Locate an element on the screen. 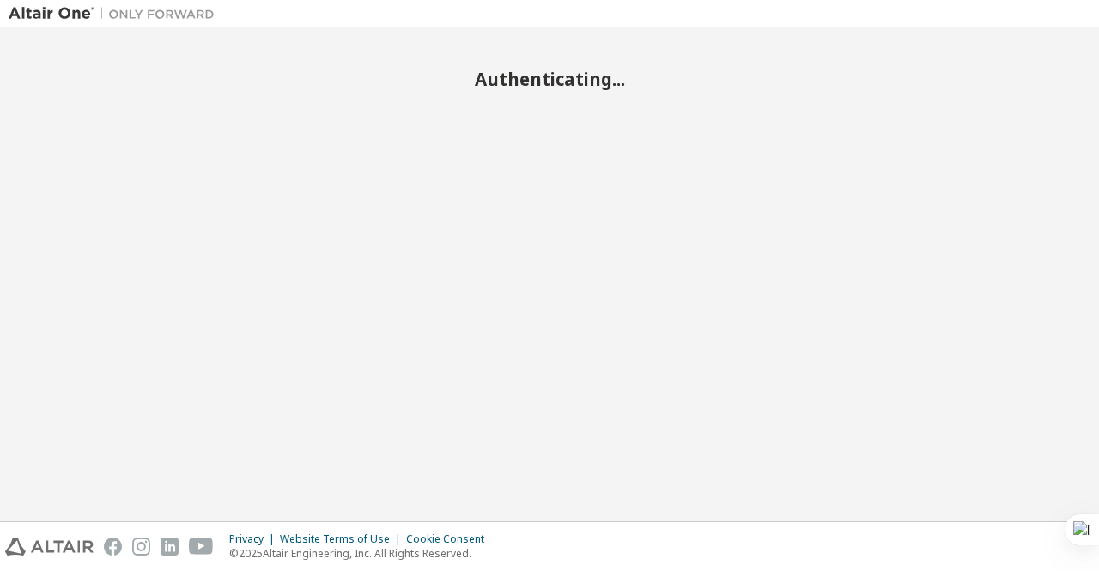 The width and height of the screenshot is (1099, 571). h2: Authenticating... is located at coordinates (550, 79).